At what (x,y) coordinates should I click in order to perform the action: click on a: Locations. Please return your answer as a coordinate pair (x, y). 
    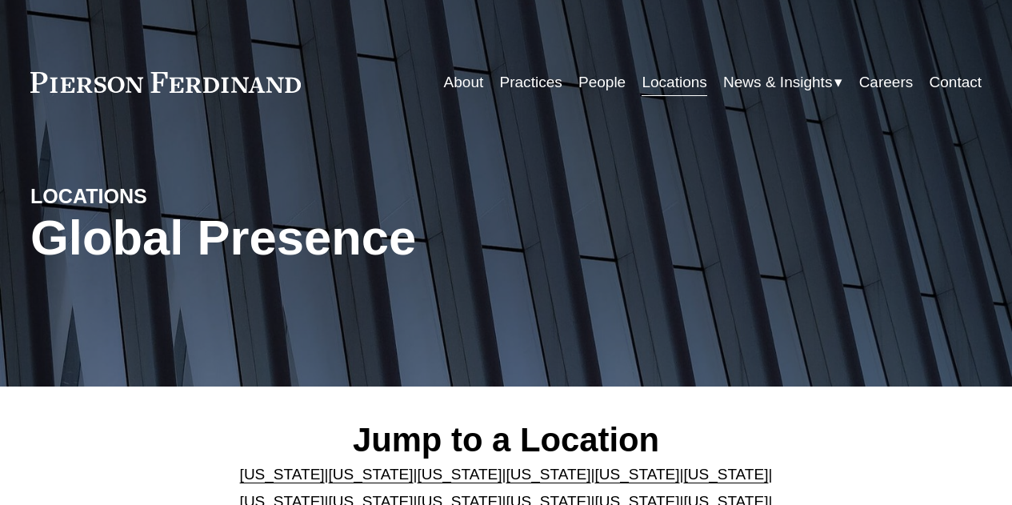
    Looking at the image, I should click on (673, 82).